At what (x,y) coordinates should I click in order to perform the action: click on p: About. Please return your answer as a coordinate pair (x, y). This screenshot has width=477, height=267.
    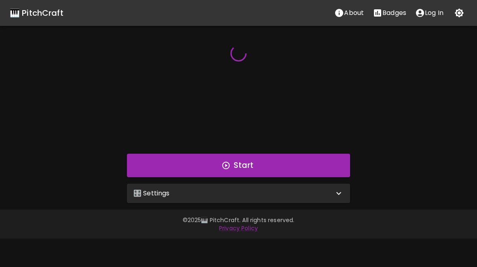
    Looking at the image, I should click on (353, 13).